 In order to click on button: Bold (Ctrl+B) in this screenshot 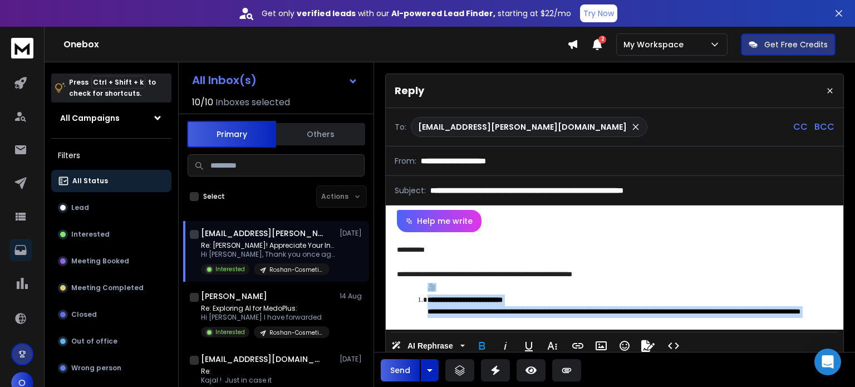, I will do `click(482, 346)`.